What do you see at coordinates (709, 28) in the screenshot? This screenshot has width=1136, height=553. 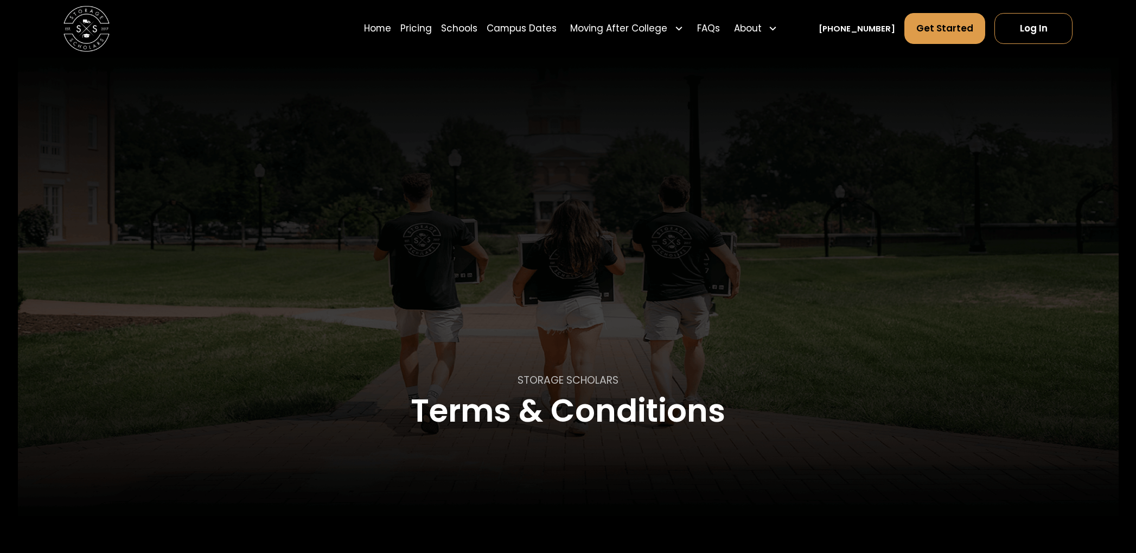 I see `a: FAQs` at bounding box center [709, 28].